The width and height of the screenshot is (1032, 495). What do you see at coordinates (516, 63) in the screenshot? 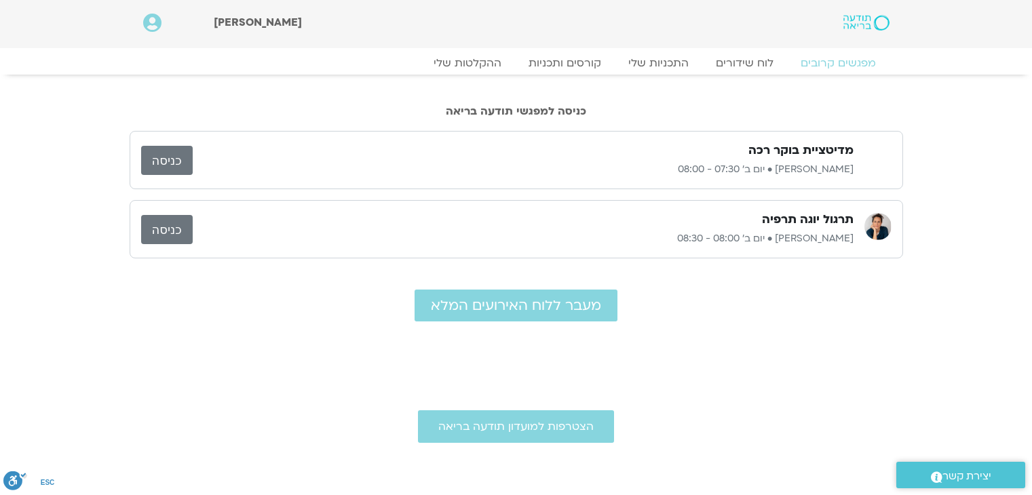
I see `nav: Menu` at bounding box center [516, 63].